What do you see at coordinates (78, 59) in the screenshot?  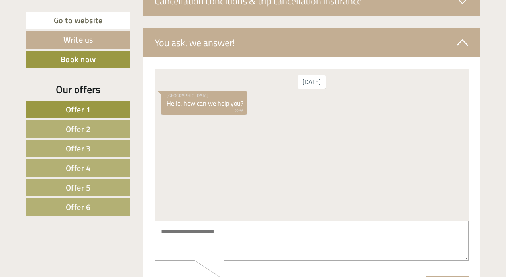 I see `a: Book now` at bounding box center [78, 59].